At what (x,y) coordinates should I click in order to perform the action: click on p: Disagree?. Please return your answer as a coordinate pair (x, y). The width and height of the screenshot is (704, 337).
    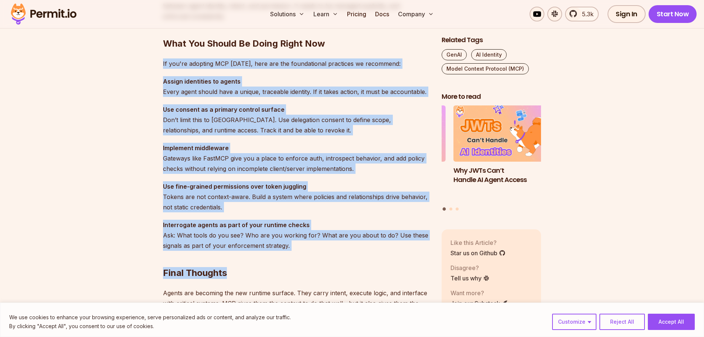
    Looking at the image, I should click on (470, 268).